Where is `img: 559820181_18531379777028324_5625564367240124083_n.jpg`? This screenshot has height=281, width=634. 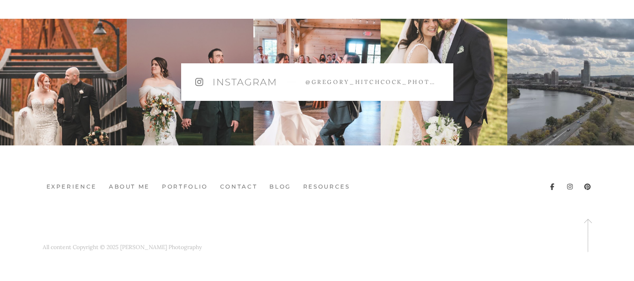 img: 559820181_18531379777028324_5625564367240124083_n.jpg is located at coordinates (190, 82).